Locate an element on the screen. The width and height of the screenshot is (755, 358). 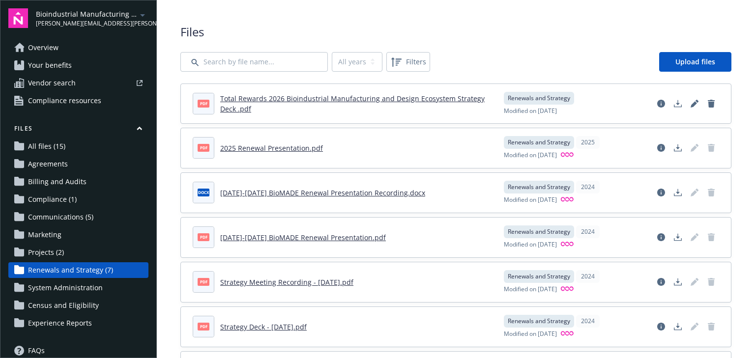
div: 2025 is located at coordinates (588, 142).